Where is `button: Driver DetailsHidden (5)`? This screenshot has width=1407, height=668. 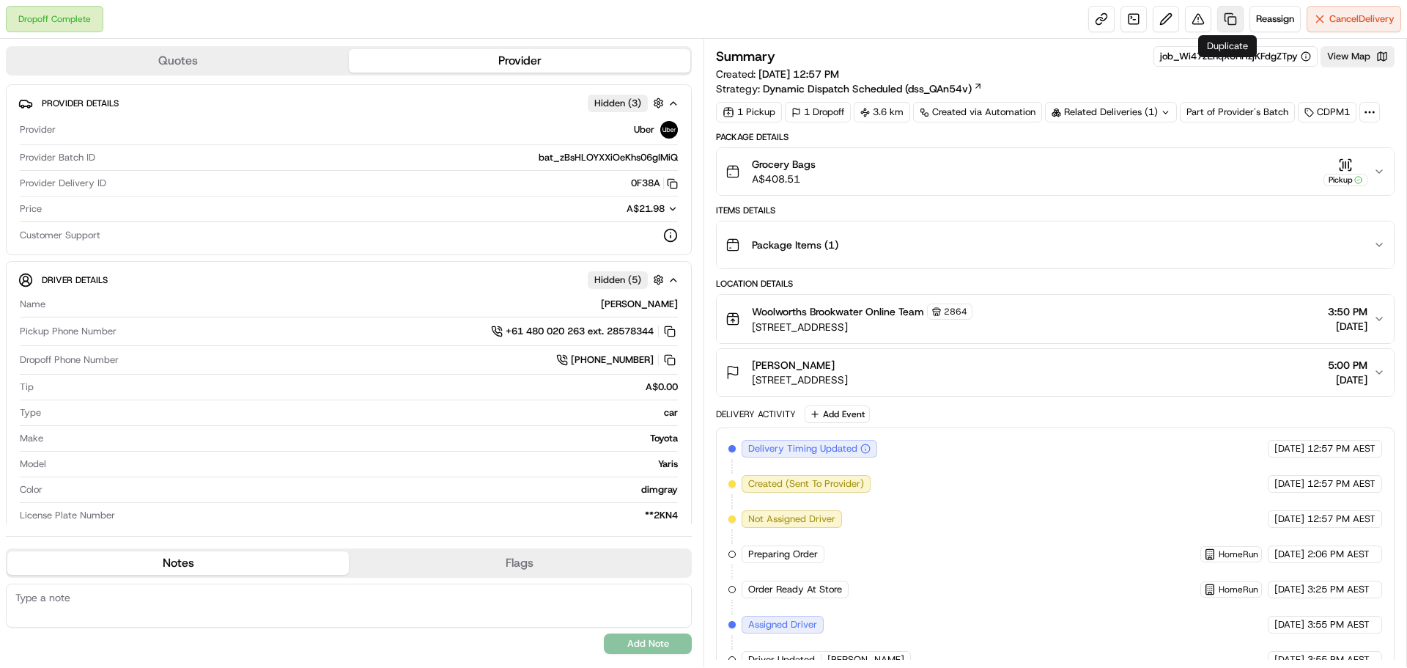
button: Driver DetailsHidden (5) is located at coordinates (349, 279).